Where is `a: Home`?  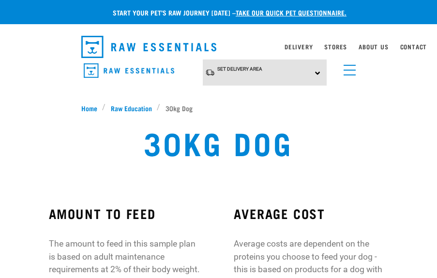
a: Home is located at coordinates (92, 108).